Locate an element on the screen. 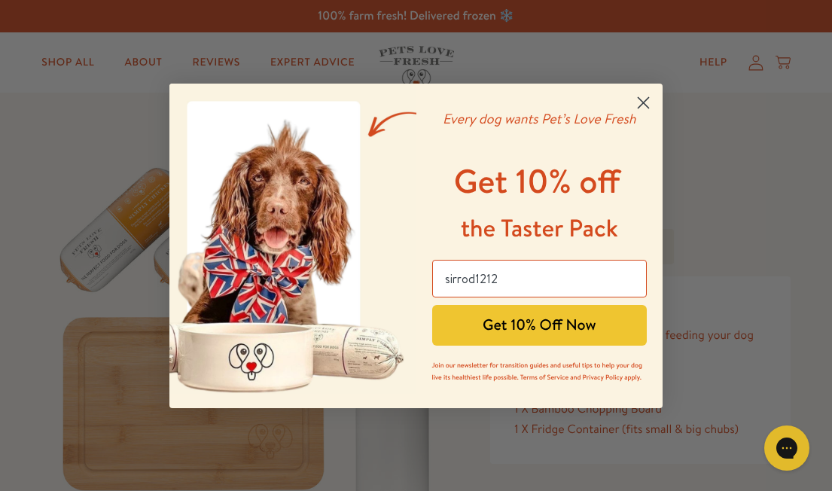  button: Get 10% Off Now is located at coordinates (540, 325).